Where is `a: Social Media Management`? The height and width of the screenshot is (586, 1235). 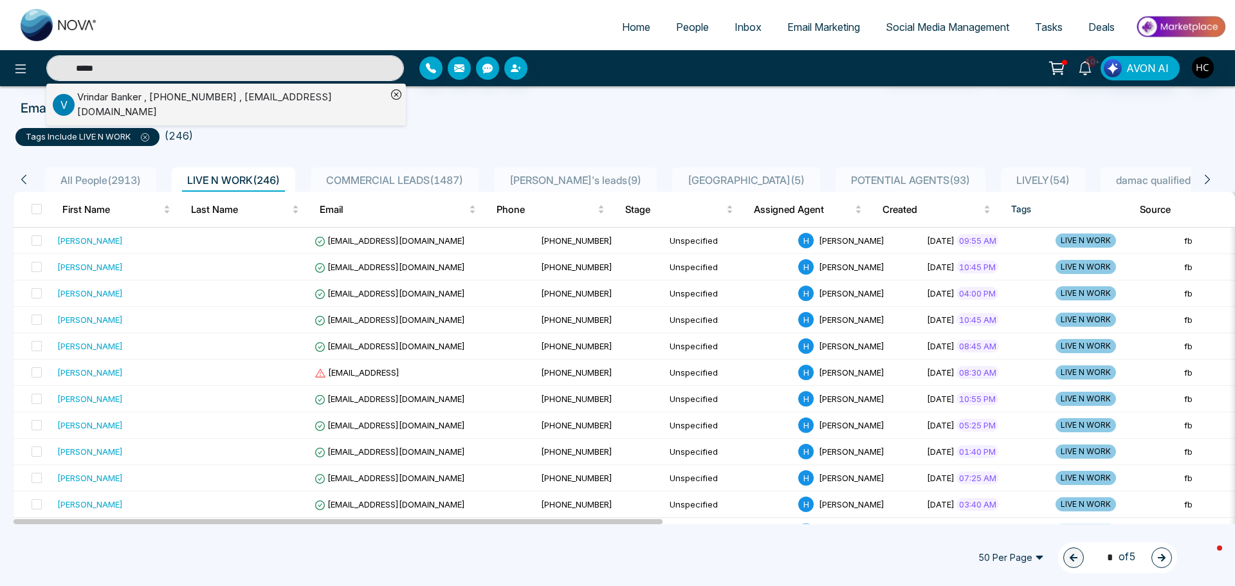
a: Social Media Management is located at coordinates (948, 27).